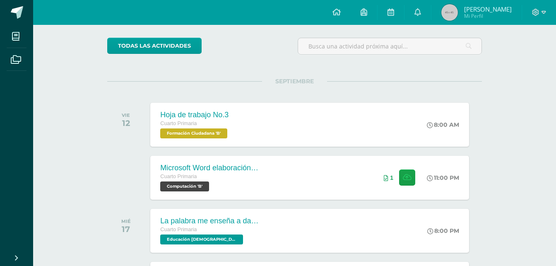 This screenshot has height=266, width=556. I want to click on span: Computación 'B', so click(185, 186).